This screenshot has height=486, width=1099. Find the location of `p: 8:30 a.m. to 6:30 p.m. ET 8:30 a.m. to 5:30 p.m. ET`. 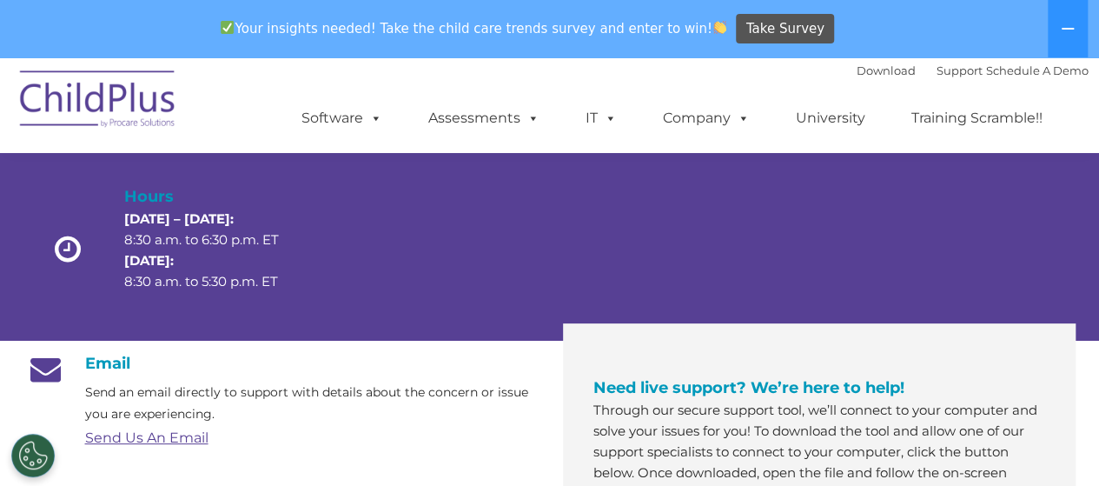

p: 8:30 a.m. to 6:30 p.m. ET 8:30 a.m. to 5:30 p.m. ET is located at coordinates (216, 250).